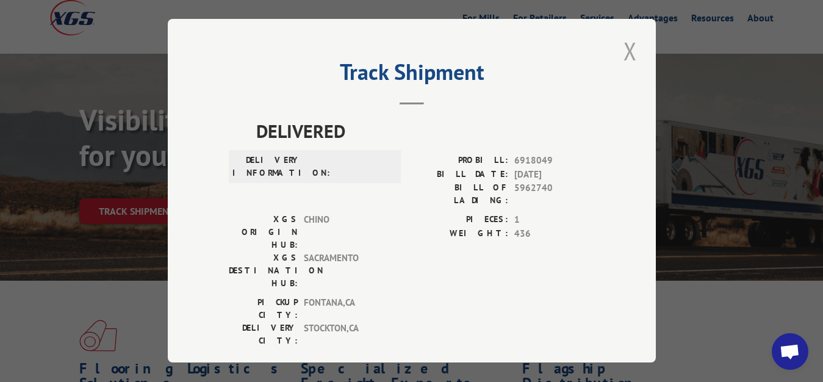 This screenshot has height=382, width=823. I want to click on a: Open chat, so click(790, 351).